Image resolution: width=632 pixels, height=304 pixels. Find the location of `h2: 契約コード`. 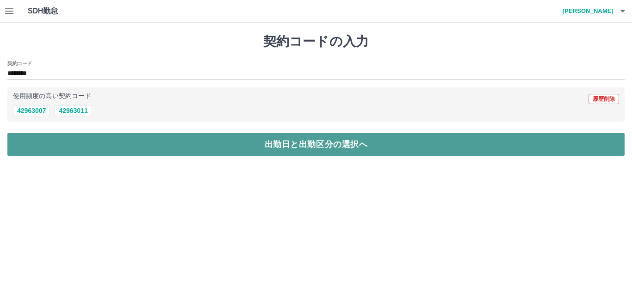

h2: 契約コード is located at coordinates (19, 63).